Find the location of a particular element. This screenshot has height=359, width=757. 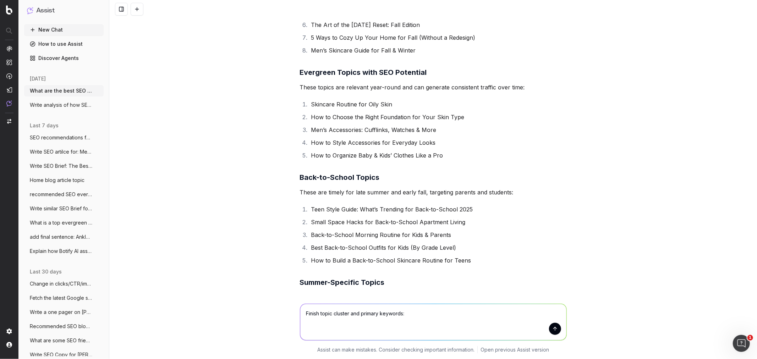

button: What are the best SEO Topics for blog ar is located at coordinates (64, 91).